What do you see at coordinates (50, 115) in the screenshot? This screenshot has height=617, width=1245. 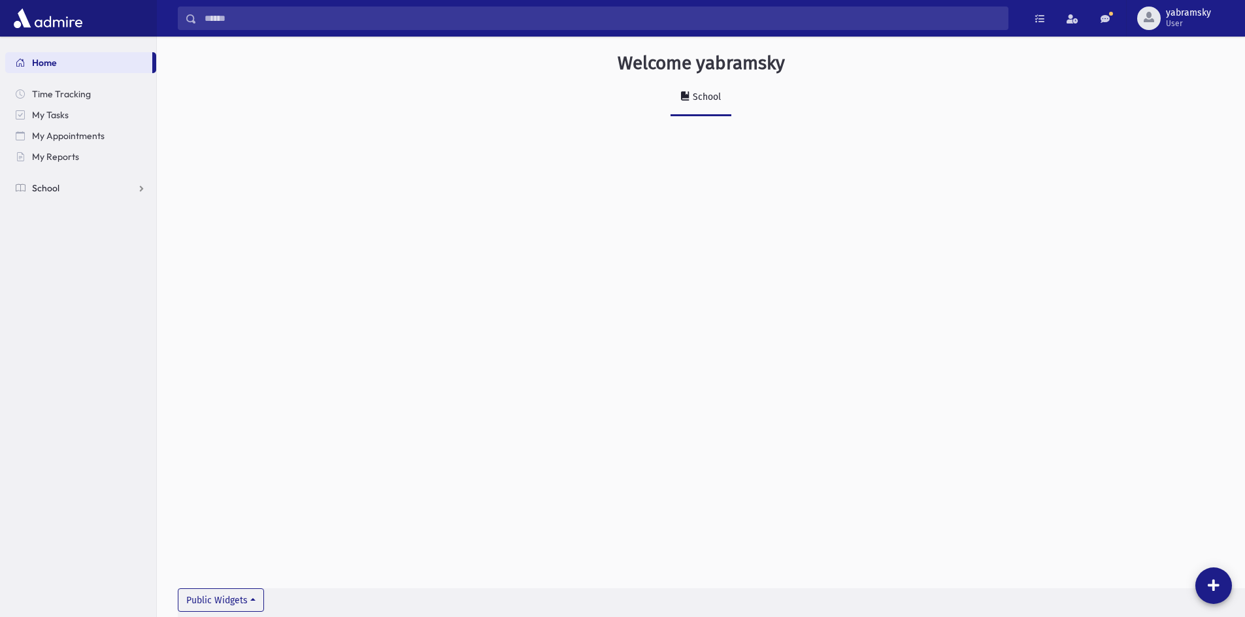 I see `span: My Tasks` at bounding box center [50, 115].